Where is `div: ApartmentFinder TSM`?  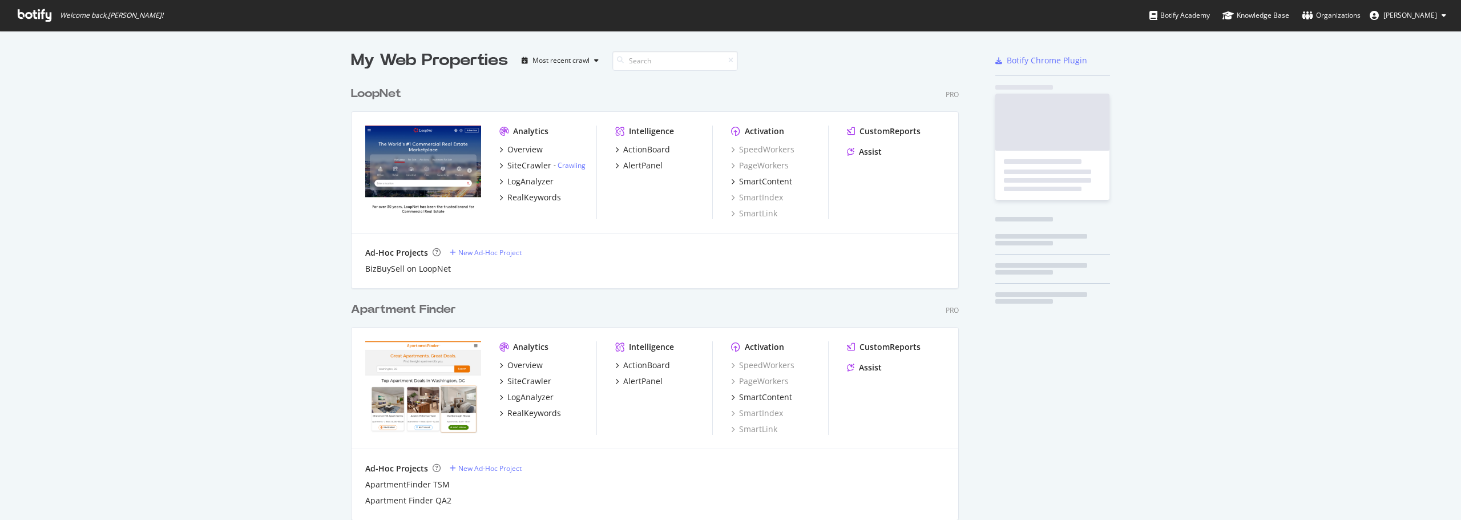
div: ApartmentFinder TSM is located at coordinates (407, 484).